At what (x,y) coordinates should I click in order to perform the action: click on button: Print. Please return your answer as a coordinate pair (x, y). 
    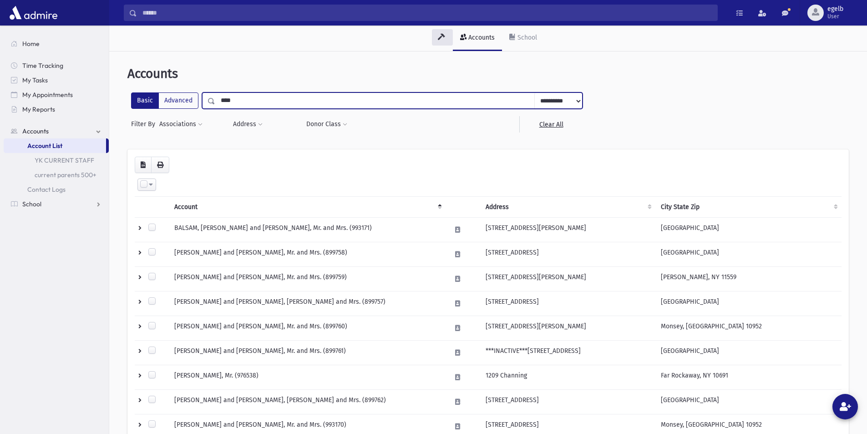
    Looking at the image, I should click on (160, 165).